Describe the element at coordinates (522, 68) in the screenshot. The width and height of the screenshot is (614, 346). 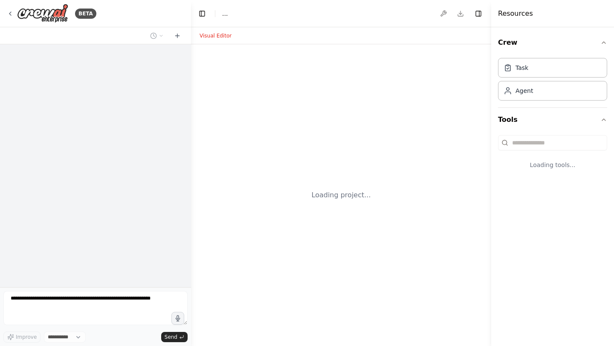
I see `div: Task` at that location.